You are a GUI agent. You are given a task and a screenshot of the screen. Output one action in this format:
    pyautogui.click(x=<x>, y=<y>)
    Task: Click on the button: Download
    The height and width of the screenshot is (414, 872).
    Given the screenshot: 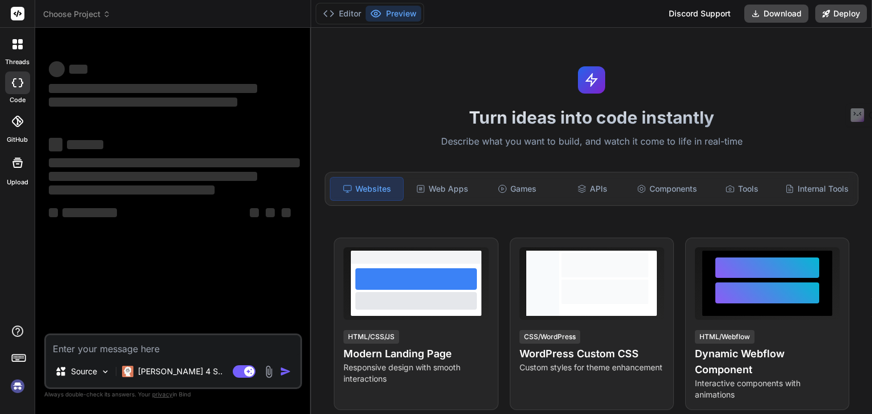 What is the action you would take?
    pyautogui.click(x=776, y=14)
    